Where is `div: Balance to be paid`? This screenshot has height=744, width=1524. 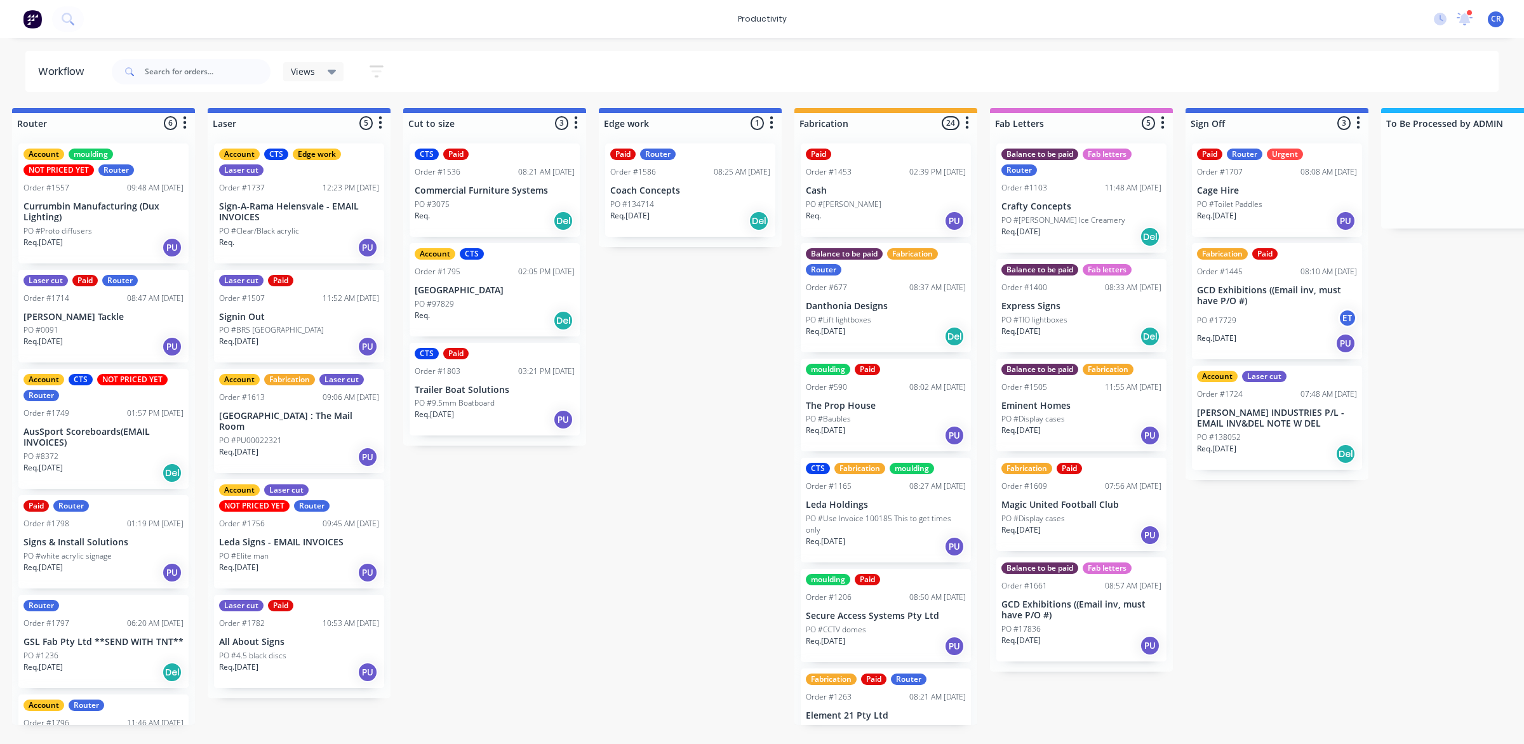
div: Balance to be paid is located at coordinates (1040, 568).